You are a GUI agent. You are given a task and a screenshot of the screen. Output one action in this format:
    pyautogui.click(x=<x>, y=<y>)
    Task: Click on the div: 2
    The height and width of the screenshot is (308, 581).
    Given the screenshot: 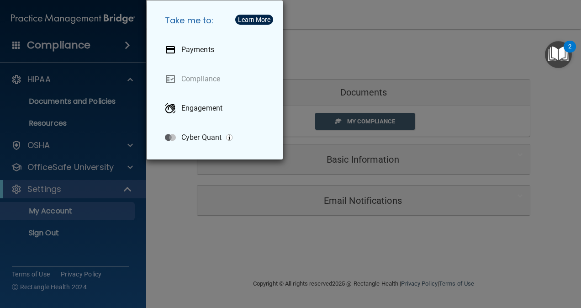 What is the action you would take?
    pyautogui.click(x=570, y=53)
    